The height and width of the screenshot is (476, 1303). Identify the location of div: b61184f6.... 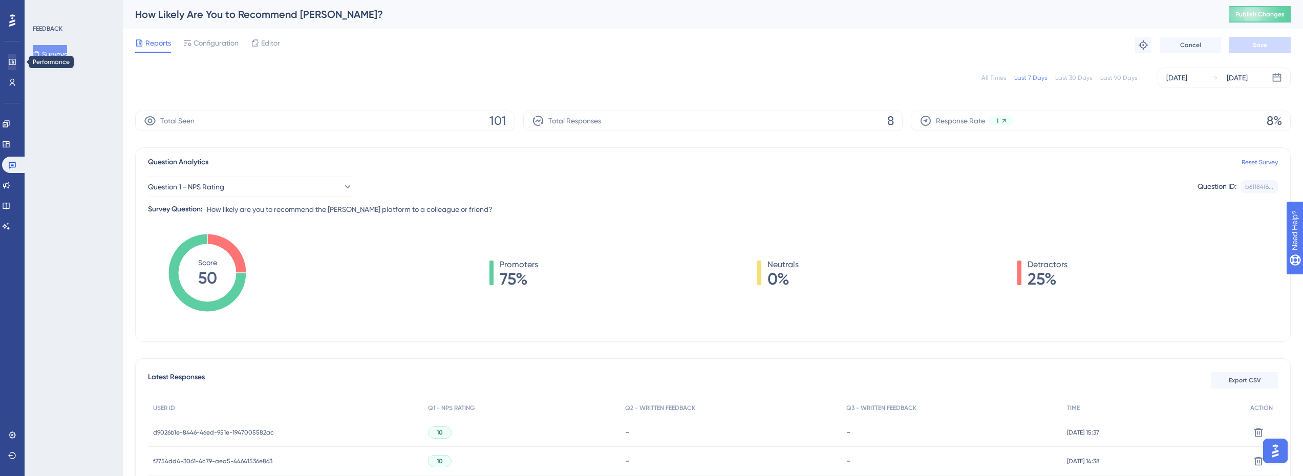
(1259, 187).